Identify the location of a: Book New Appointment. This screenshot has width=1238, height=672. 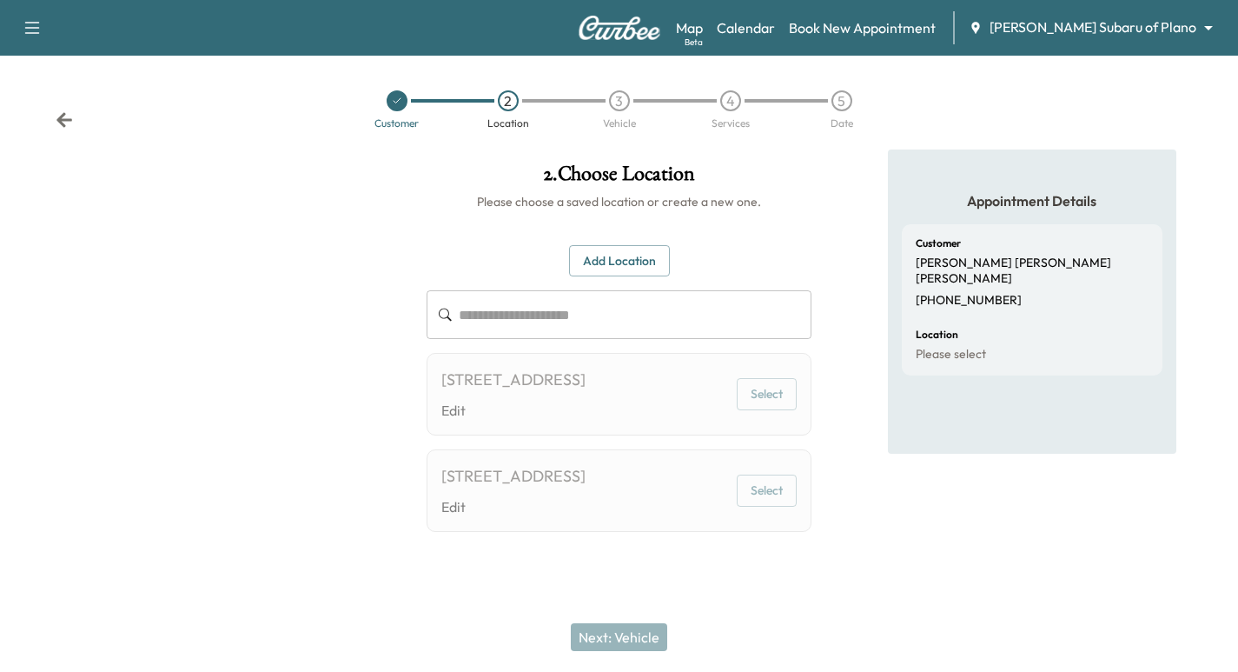
(862, 28).